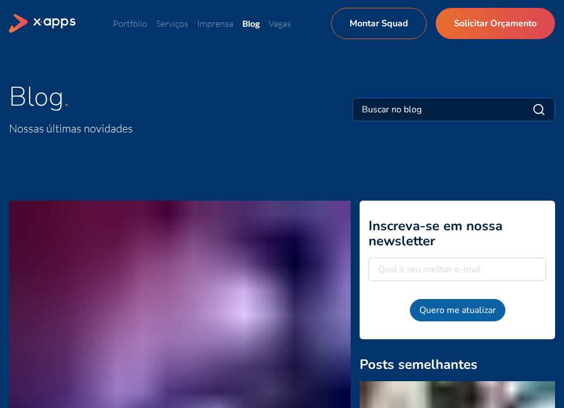 Image resolution: width=564 pixels, height=408 pixels. What do you see at coordinates (495, 23) in the screenshot?
I see `a: Solicitar Orçamento` at bounding box center [495, 23].